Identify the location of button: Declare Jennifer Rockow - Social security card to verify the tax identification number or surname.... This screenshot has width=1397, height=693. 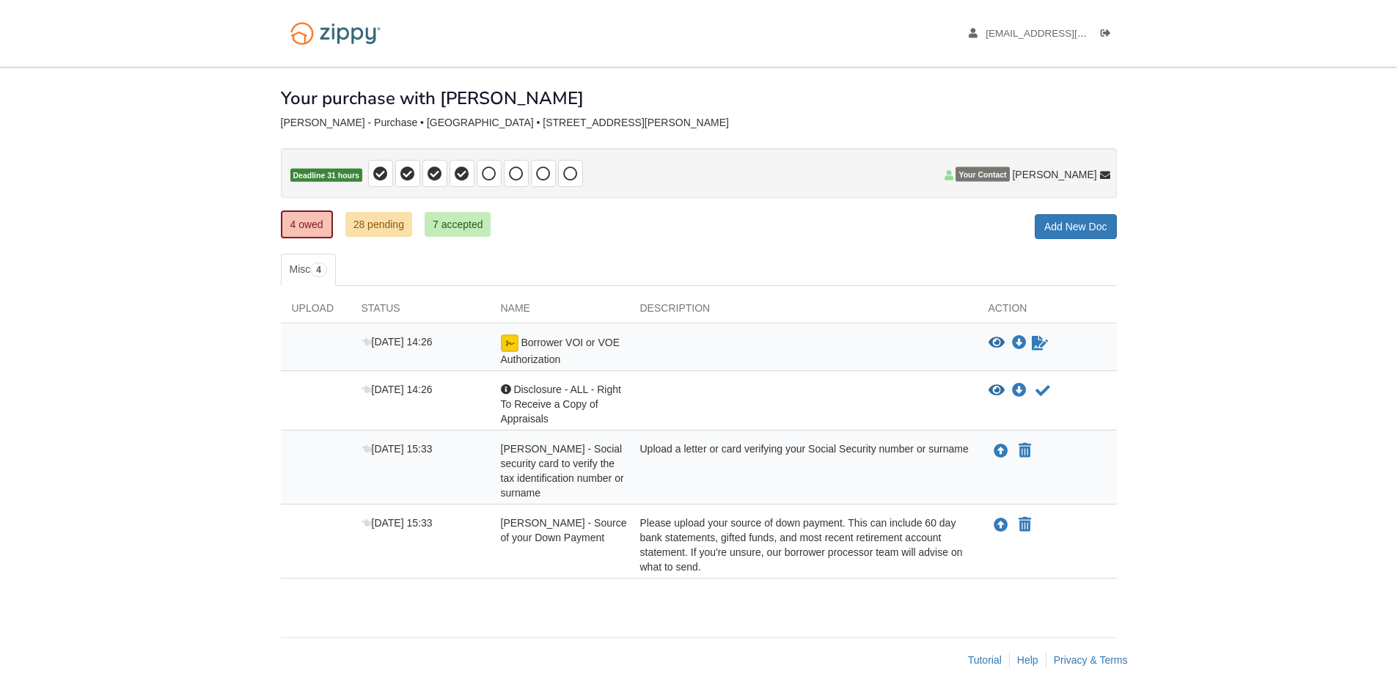
(1025, 451).